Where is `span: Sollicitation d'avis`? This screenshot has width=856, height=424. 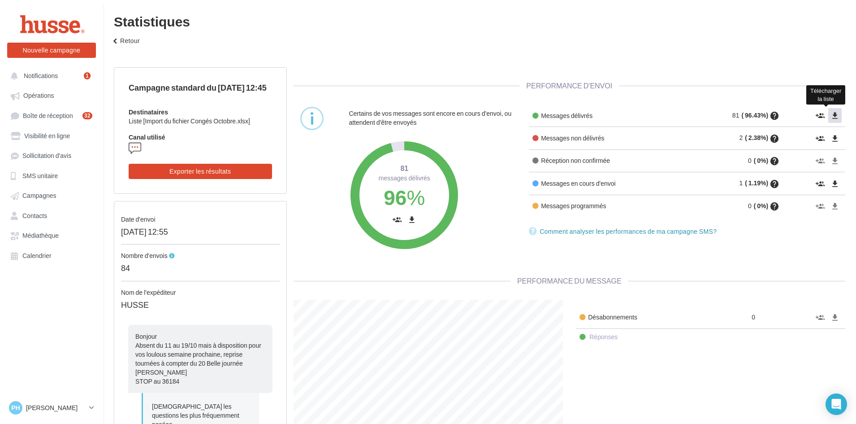
span: Sollicitation d'avis is located at coordinates (47, 156).